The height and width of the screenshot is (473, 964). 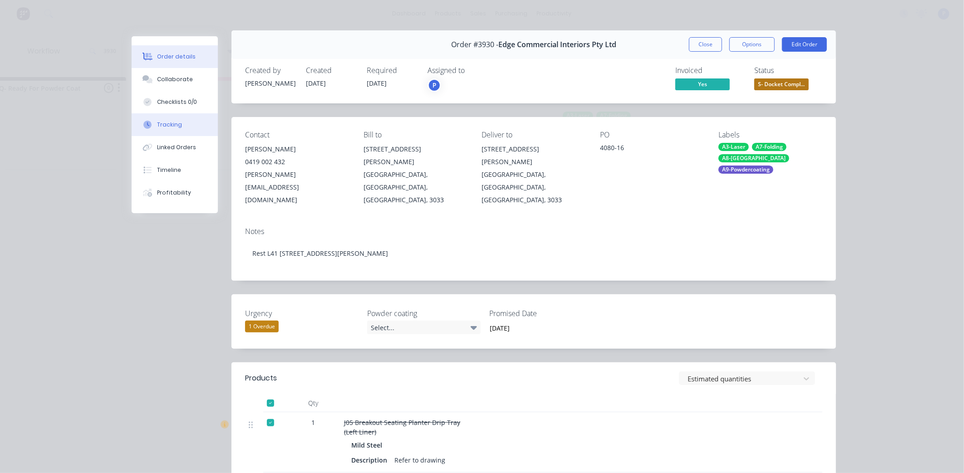 What do you see at coordinates (475, 44) in the screenshot?
I see `span: Order #3930 -` at bounding box center [475, 44].